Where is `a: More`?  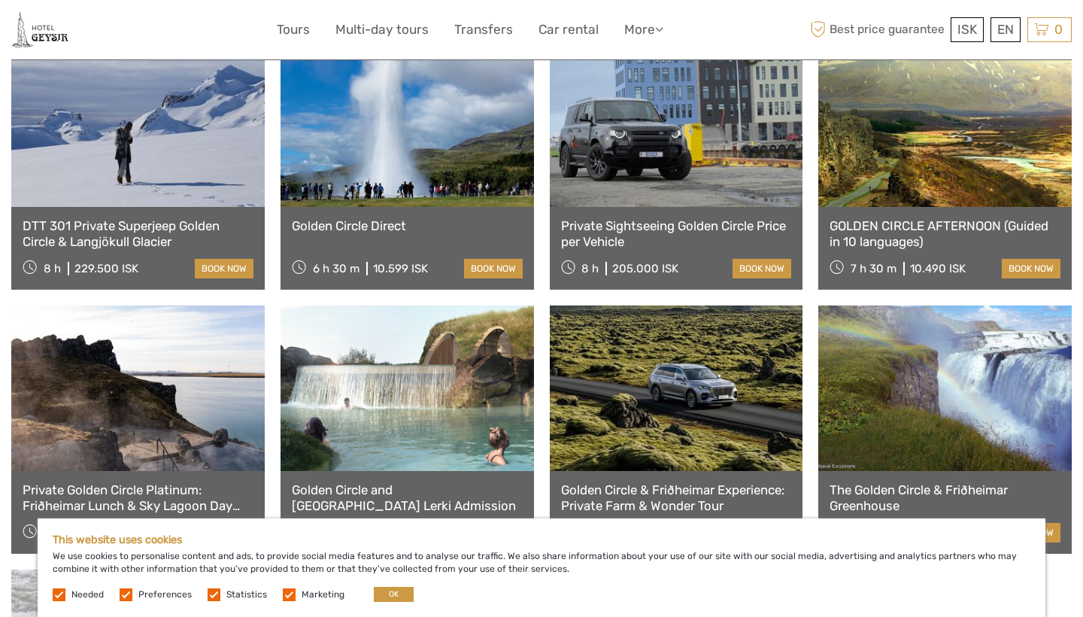 a: More is located at coordinates (644, 29).